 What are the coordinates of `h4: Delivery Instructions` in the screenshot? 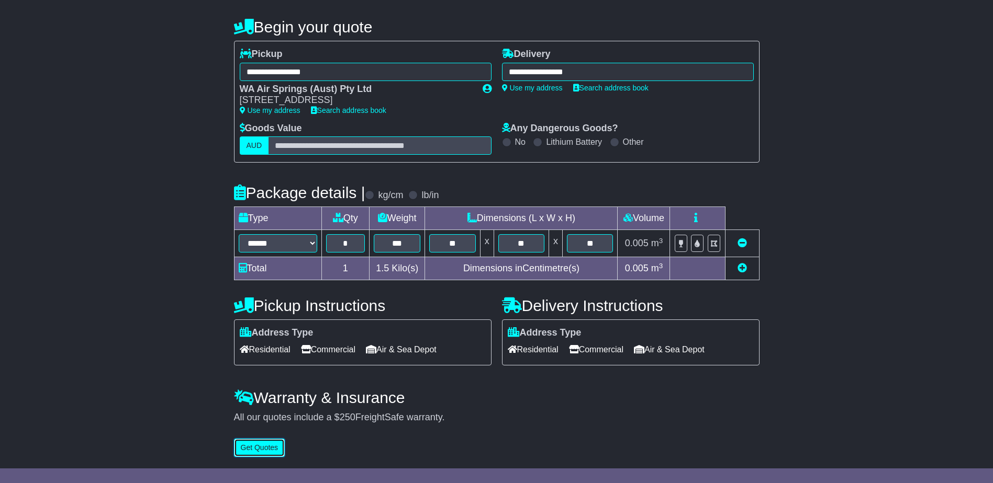 It's located at (631, 306).